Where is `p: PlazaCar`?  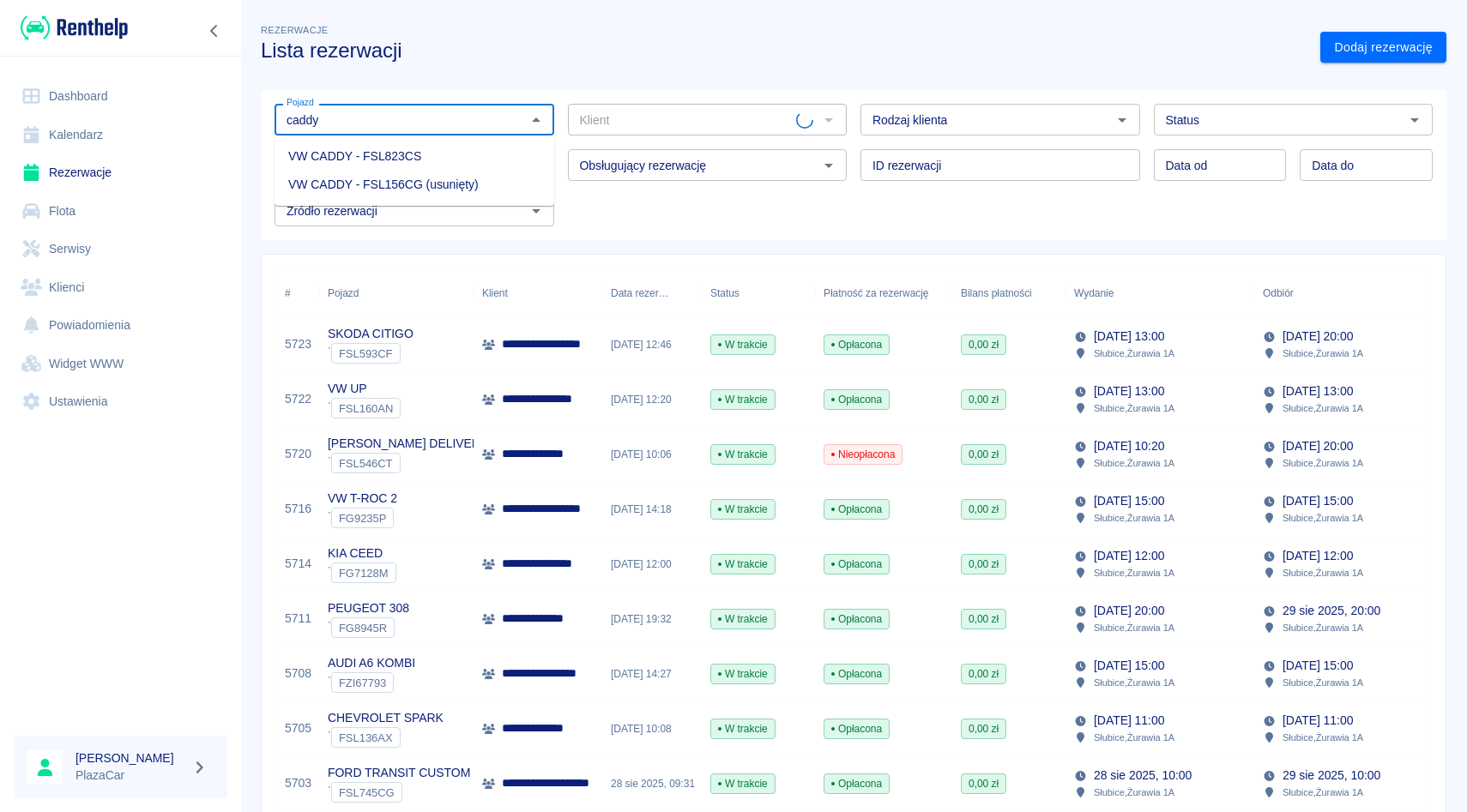 p: PlazaCar is located at coordinates (131, 775).